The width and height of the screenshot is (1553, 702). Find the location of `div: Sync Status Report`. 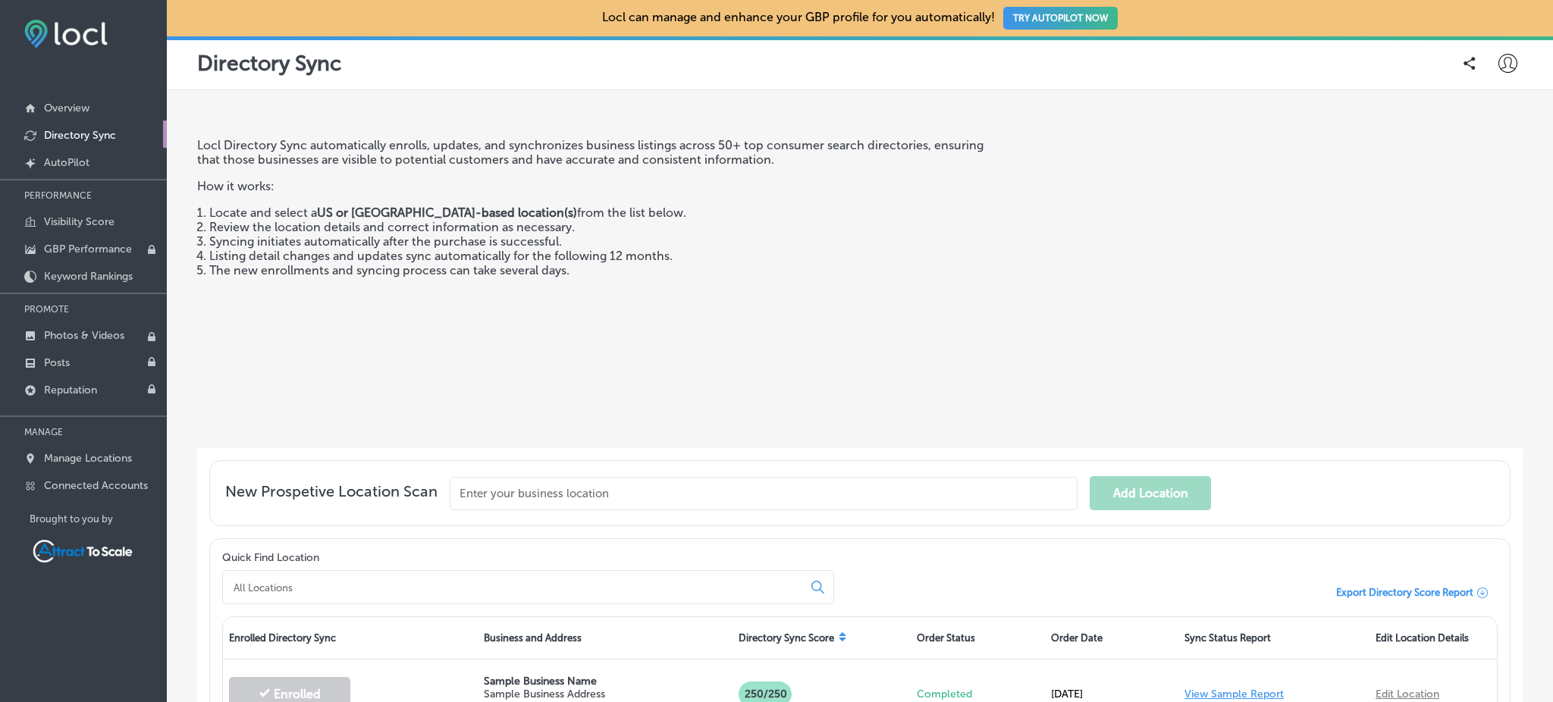

div: Sync Status Report is located at coordinates (1274, 638).